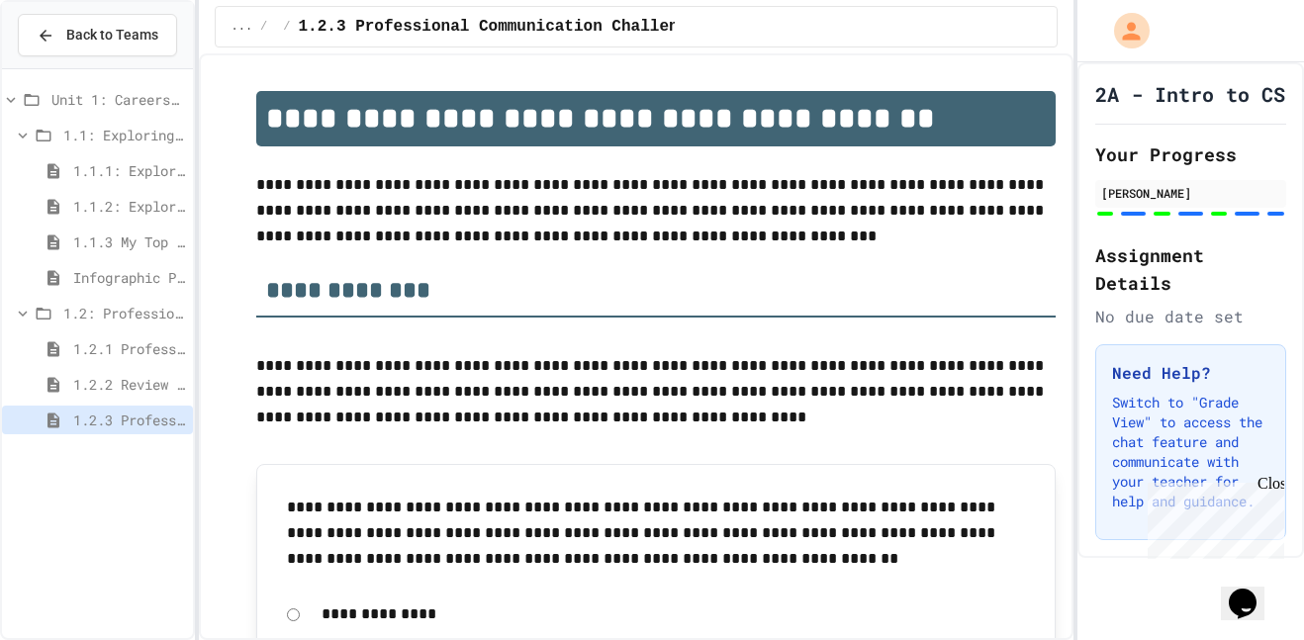 This screenshot has width=1304, height=640. What do you see at coordinates (1190, 94) in the screenshot?
I see `h1: 2A - Intro to CS` at bounding box center [1190, 94].